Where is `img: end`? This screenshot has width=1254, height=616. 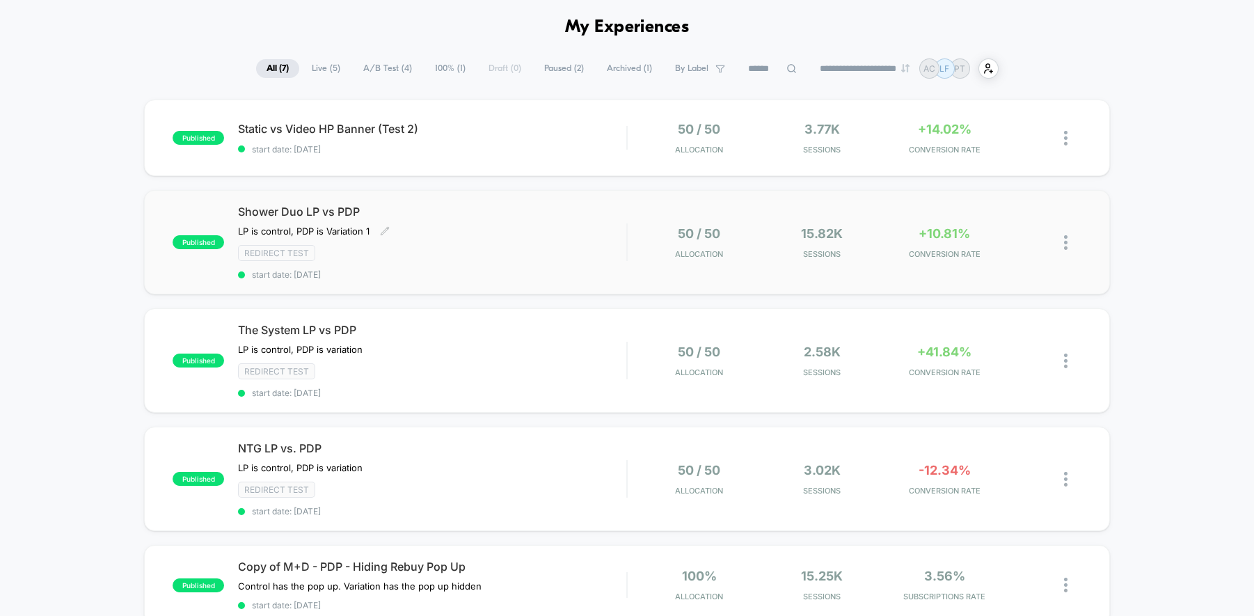 img: end is located at coordinates (905, 68).